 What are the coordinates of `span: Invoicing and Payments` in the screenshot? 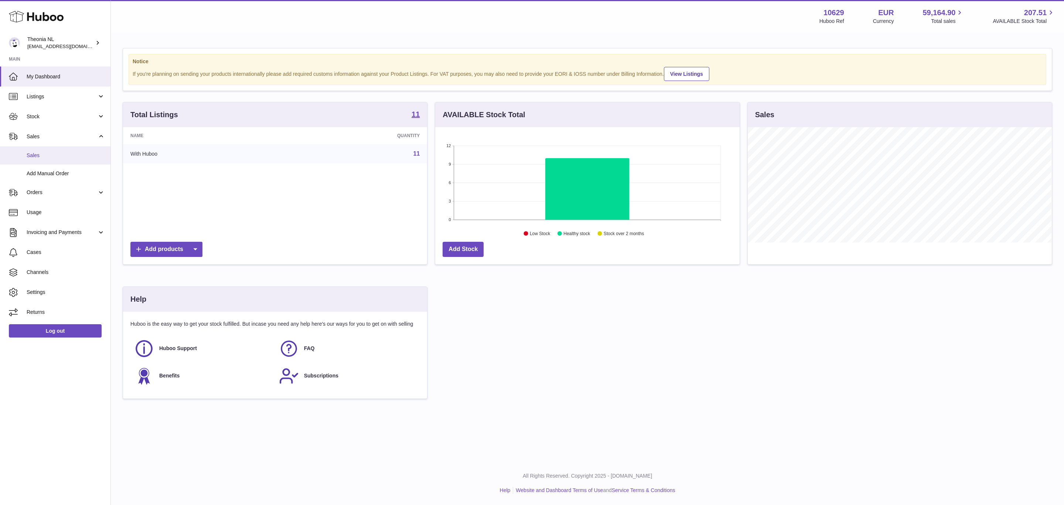 It's located at (62, 232).